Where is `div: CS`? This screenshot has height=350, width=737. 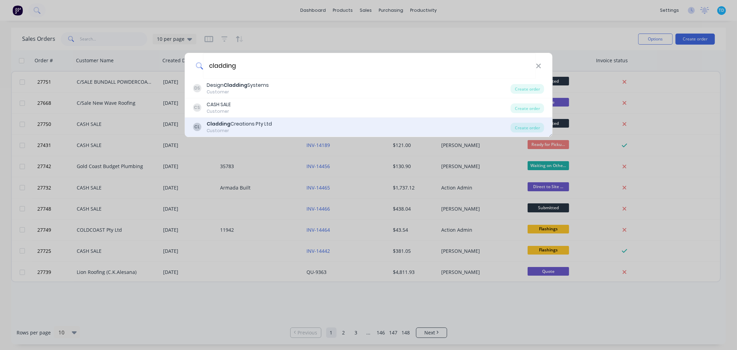 div: CS is located at coordinates (197, 107).